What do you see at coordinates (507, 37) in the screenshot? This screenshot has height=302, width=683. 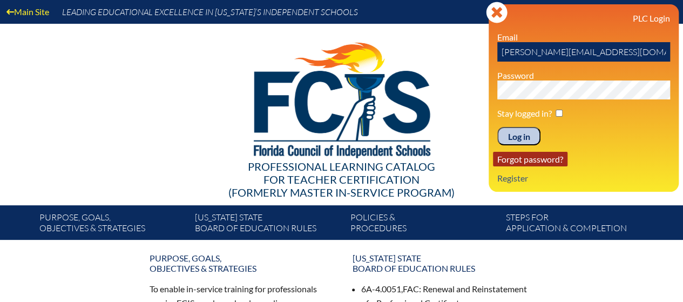 I see `label: Email` at bounding box center [507, 37].